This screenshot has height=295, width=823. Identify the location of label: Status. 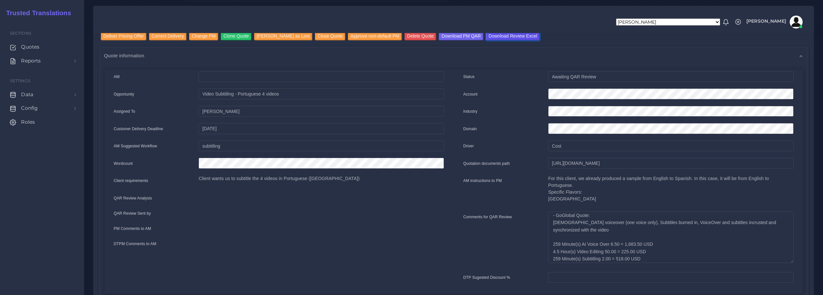
(469, 77).